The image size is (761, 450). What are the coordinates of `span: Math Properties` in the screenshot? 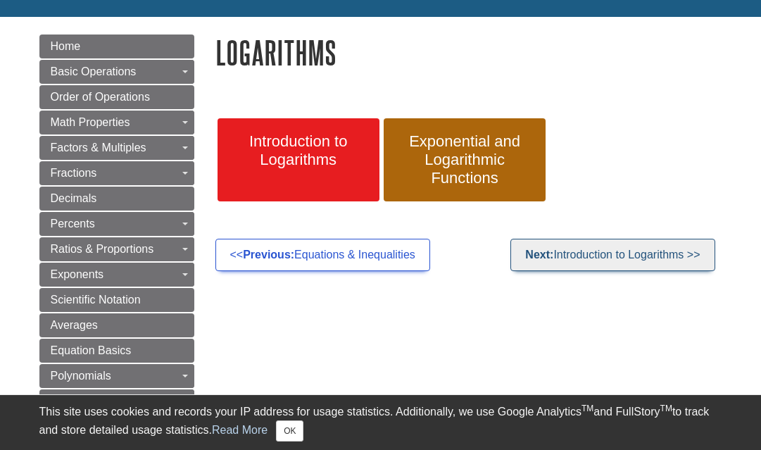 It's located at (90, 122).